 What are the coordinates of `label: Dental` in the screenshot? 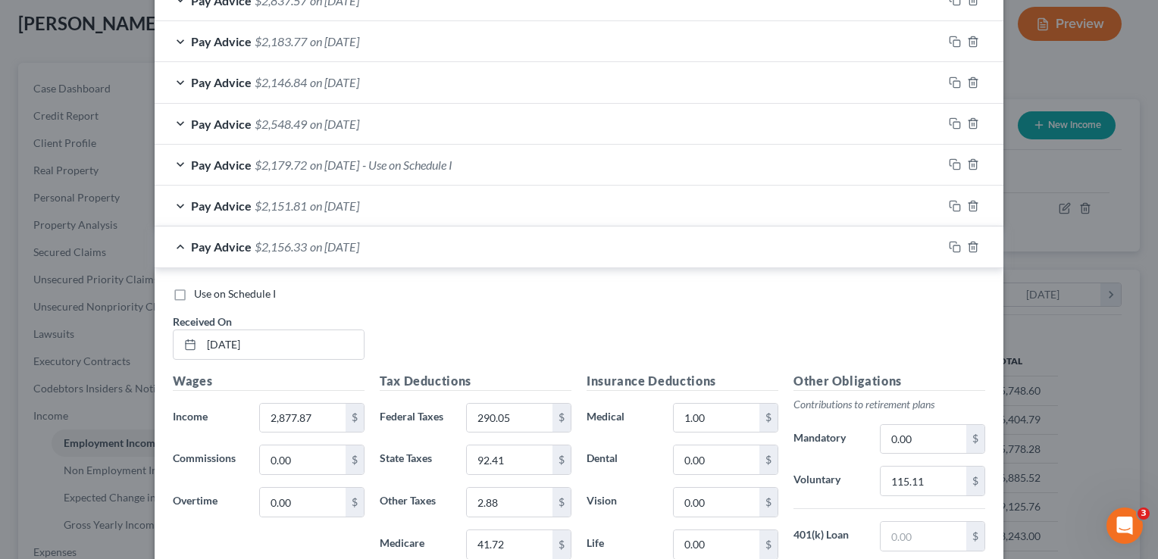 It's located at (622, 460).